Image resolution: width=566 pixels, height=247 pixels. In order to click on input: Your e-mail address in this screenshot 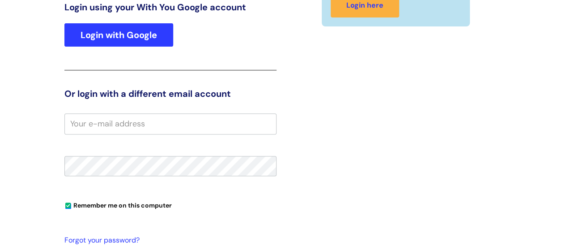, I will do `click(171, 124)`.